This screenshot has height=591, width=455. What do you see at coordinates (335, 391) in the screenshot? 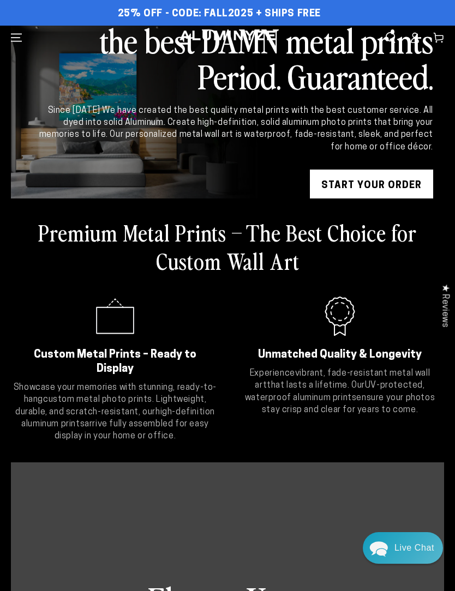
I see `strong: UV-protected, waterproof aluminum prints` at bounding box center [335, 391].